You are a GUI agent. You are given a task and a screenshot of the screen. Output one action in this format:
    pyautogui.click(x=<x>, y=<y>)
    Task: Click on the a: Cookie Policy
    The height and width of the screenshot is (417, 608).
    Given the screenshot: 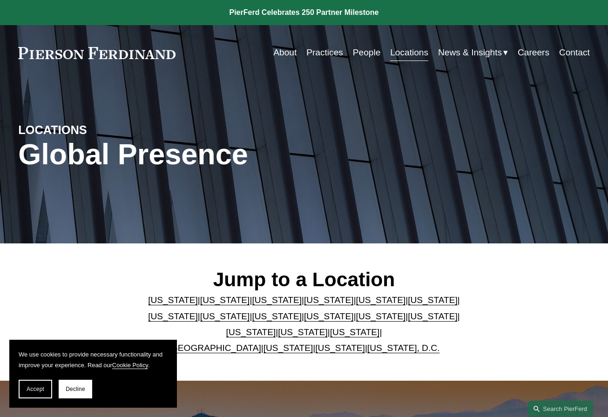 What is the action you would take?
    pyautogui.click(x=130, y=365)
    